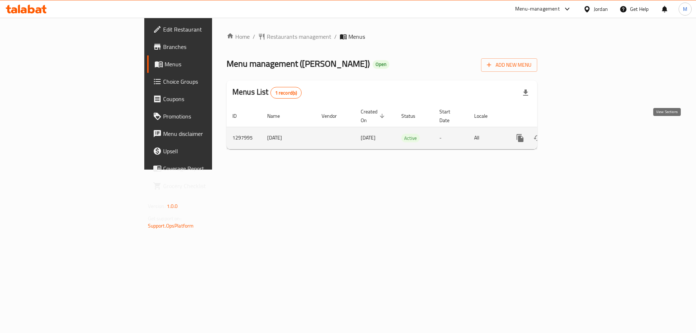  I want to click on span: Coupons, so click(209, 99).